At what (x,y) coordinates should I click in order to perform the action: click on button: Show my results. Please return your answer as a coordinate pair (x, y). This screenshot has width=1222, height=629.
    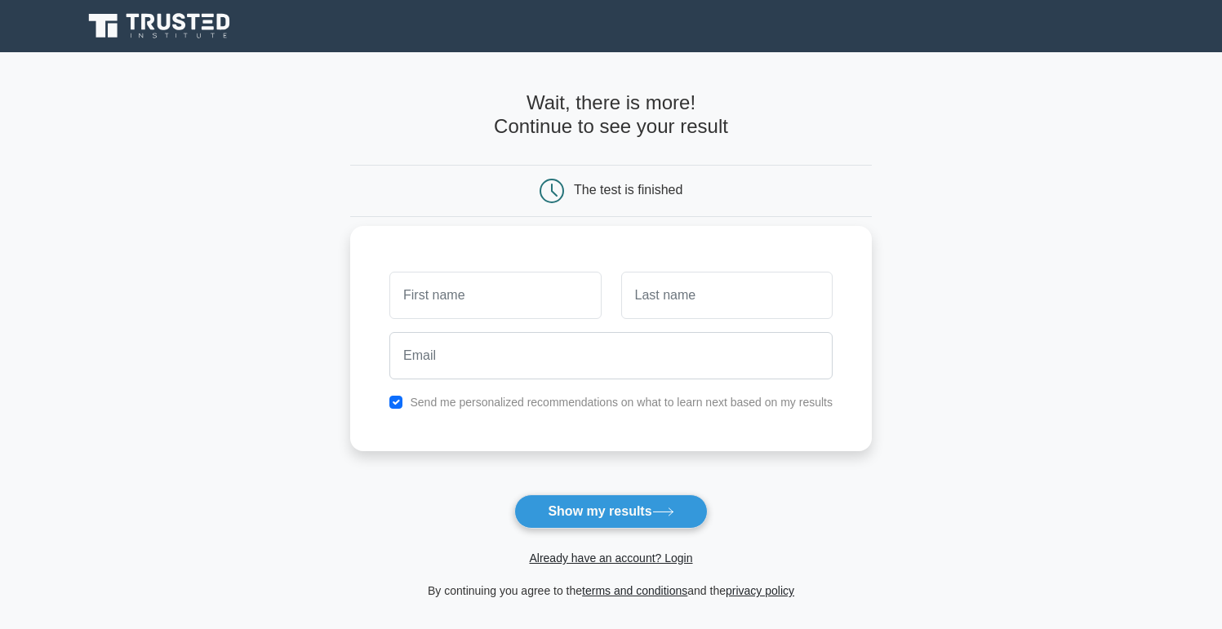
    Looking at the image, I should click on (611, 512).